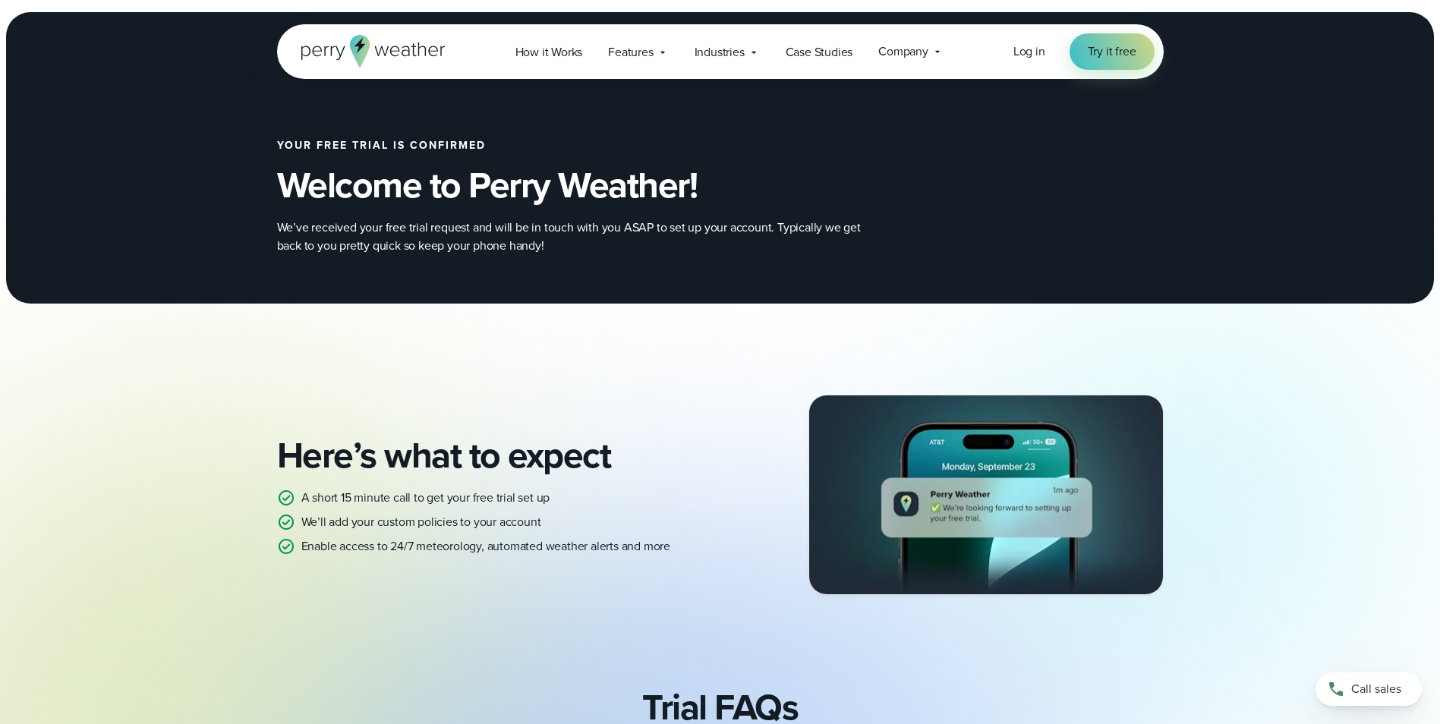 The width and height of the screenshot is (1440, 724). Describe the element at coordinates (607, 185) in the screenshot. I see `h2: Welcome to Perry Weather!` at that location.